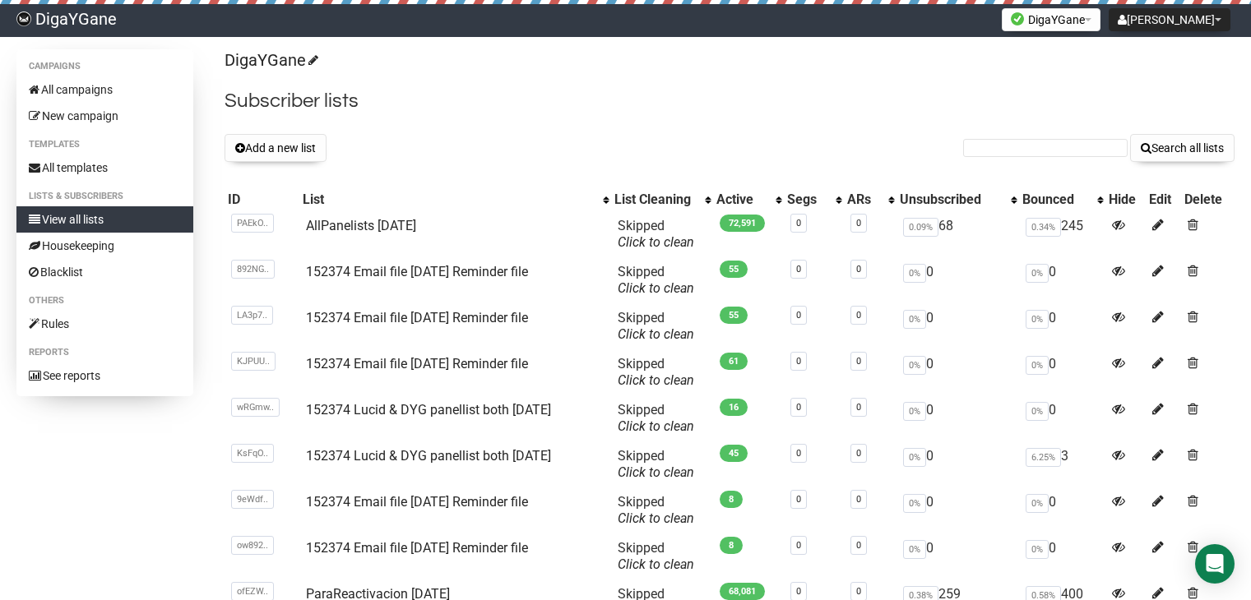  What do you see at coordinates (1062, 234) in the screenshot?
I see `td: 245` at bounding box center [1062, 234].